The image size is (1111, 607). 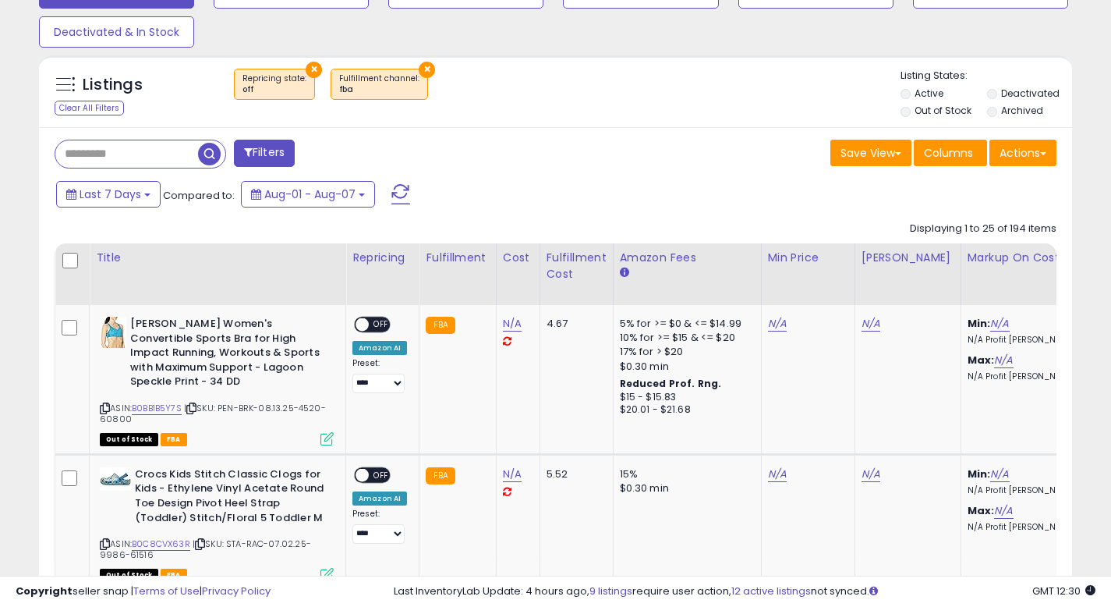 What do you see at coordinates (1023, 153) in the screenshot?
I see `button: Actions` at bounding box center [1023, 153].